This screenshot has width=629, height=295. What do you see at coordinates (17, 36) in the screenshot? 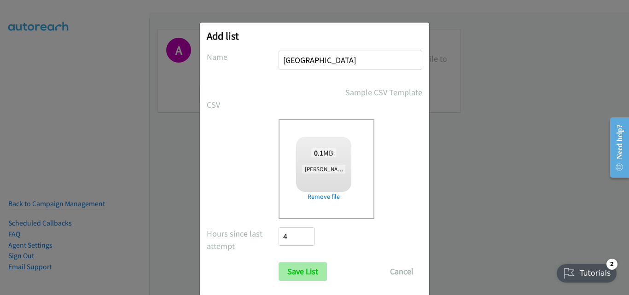
I see `div: Open Resource Center` at bounding box center [17, 36].